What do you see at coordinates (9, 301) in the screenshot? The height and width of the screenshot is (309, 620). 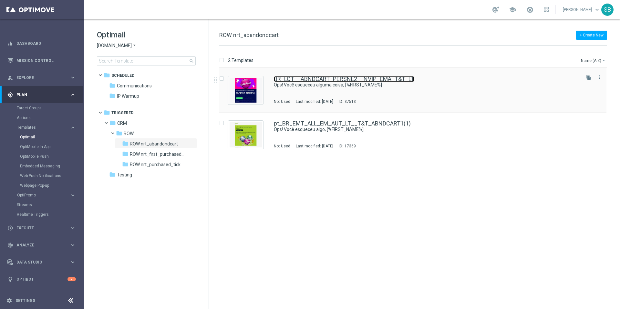 I see `i: settings` at bounding box center [9, 301].